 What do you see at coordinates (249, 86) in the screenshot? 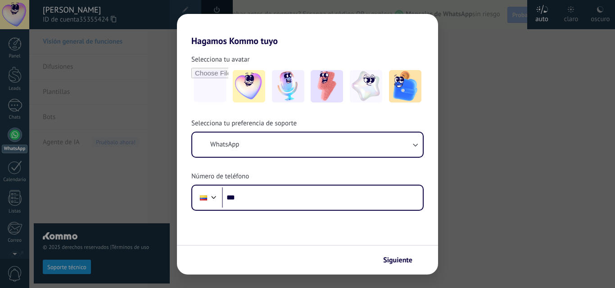
I see `img: -1.jpeg` at bounding box center [249, 86].